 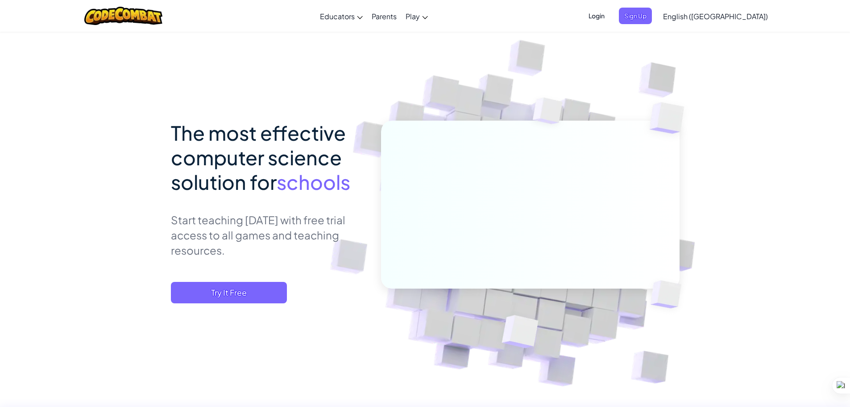 I want to click on a: Parents, so click(x=384, y=16).